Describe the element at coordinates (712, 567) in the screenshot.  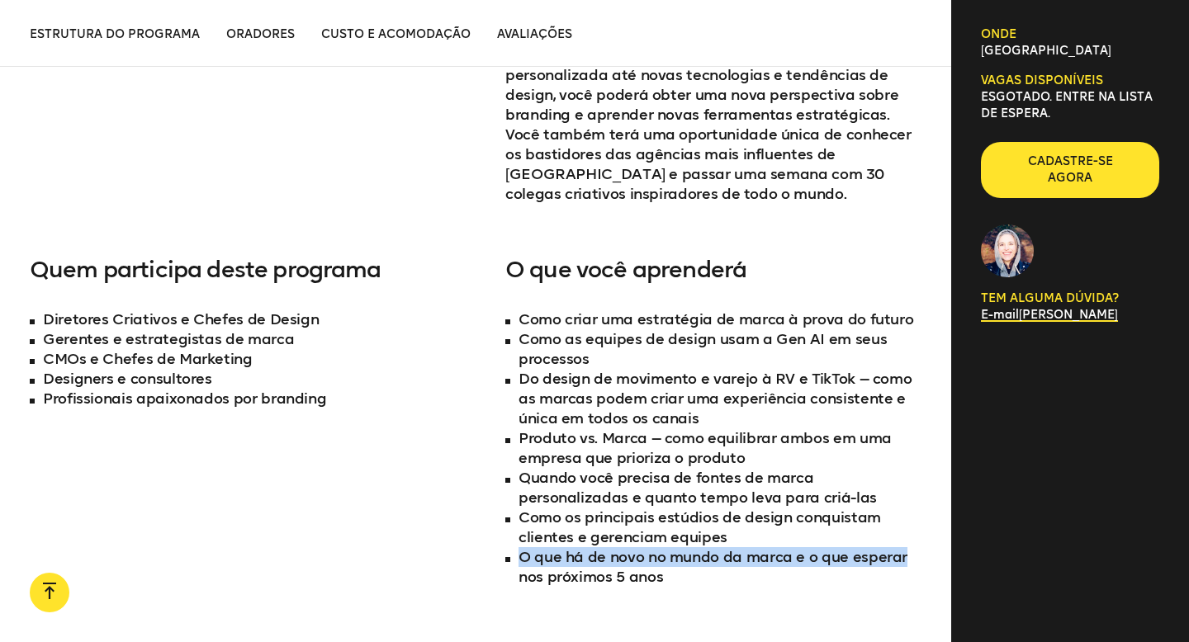
I see `font: O que há de novo no mundo da marca e o que esperar nos próximos 5 anos` at that location.